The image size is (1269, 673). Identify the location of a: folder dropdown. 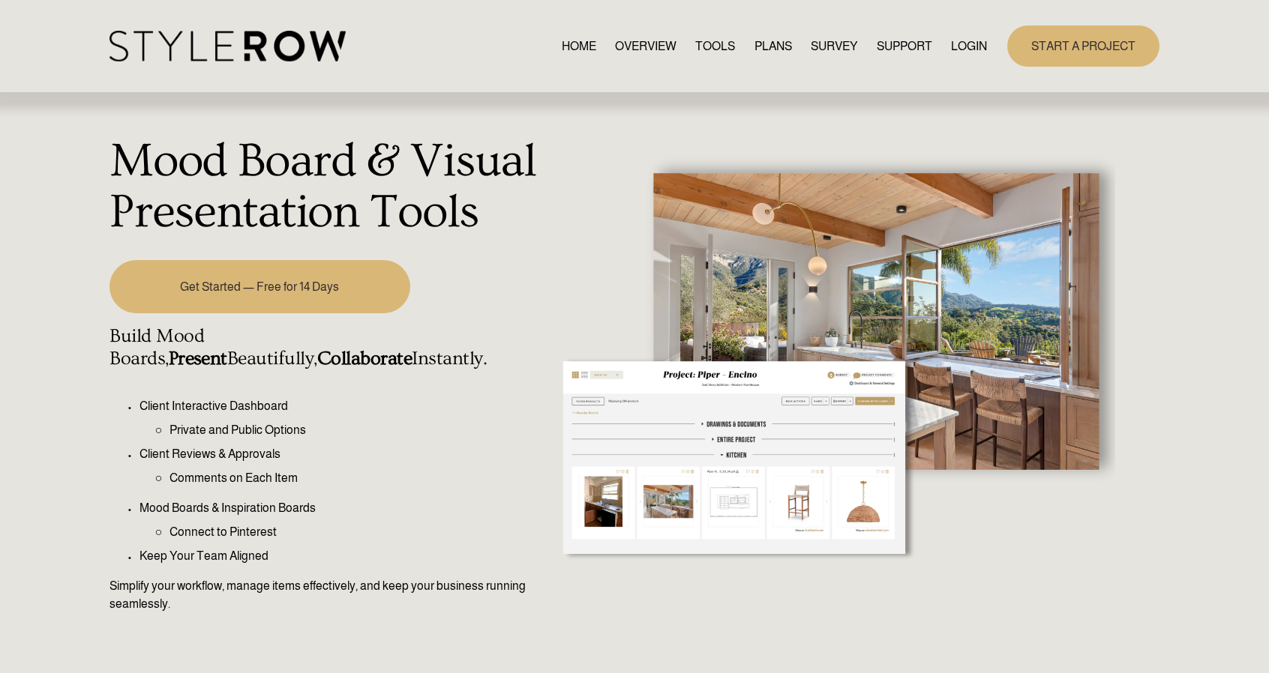
(904, 46).